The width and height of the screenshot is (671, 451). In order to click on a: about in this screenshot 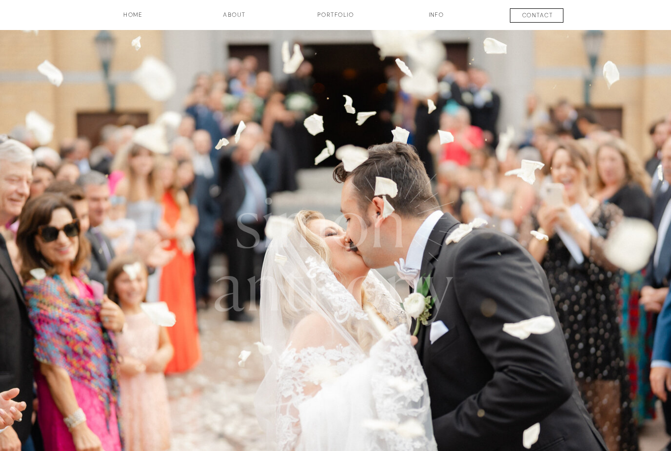, I will do `click(234, 19)`.